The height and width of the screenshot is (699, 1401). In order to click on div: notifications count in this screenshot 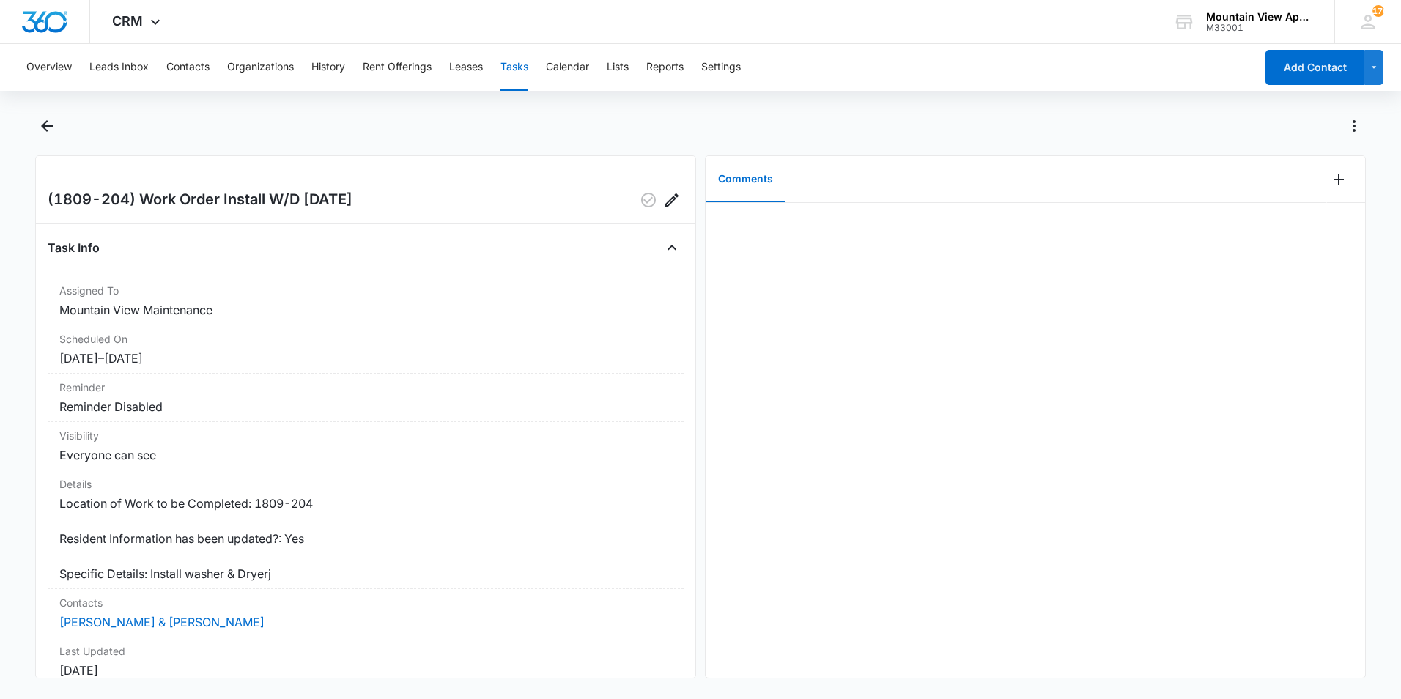, I will do `click(1378, 11)`.